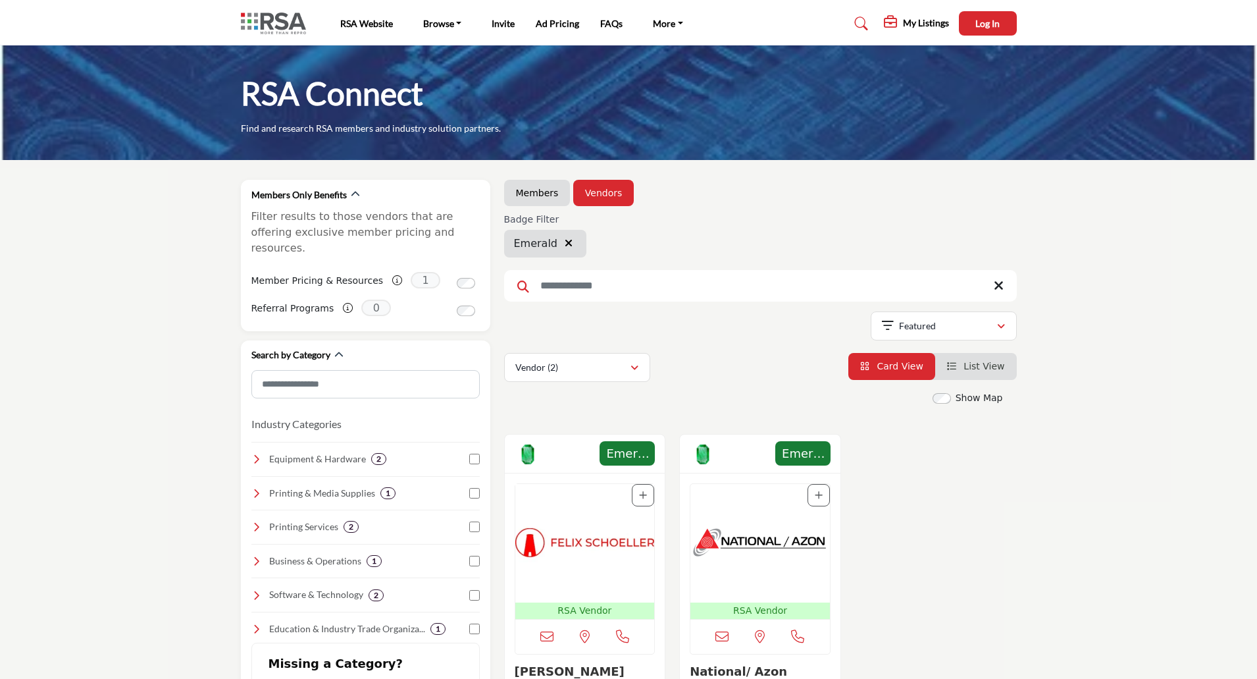 The width and height of the screenshot is (1257, 679). Describe the element at coordinates (536, 367) in the screenshot. I see `p: Vendor (2)` at that location.